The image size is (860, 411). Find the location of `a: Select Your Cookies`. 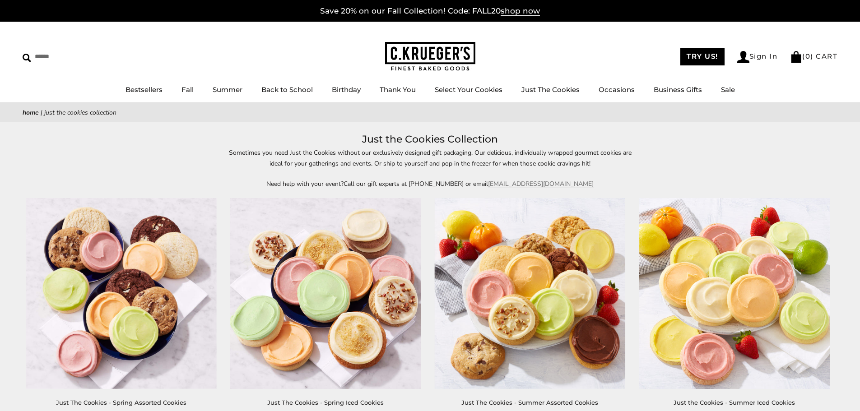

a: Select Your Cookies is located at coordinates (468, 89).